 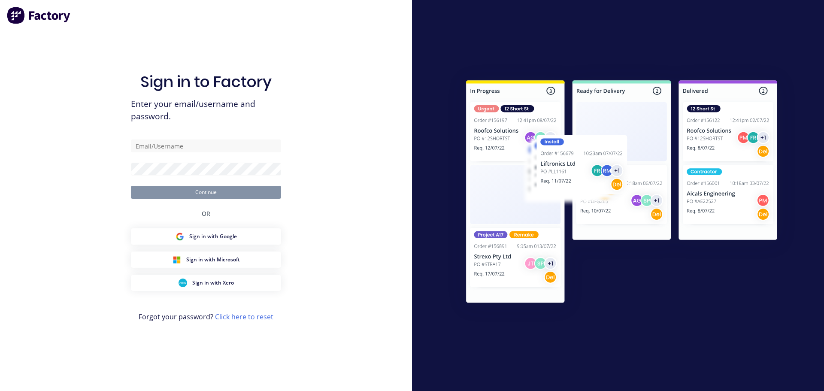 I want to click on img: Microsoft Sign in, so click(x=177, y=260).